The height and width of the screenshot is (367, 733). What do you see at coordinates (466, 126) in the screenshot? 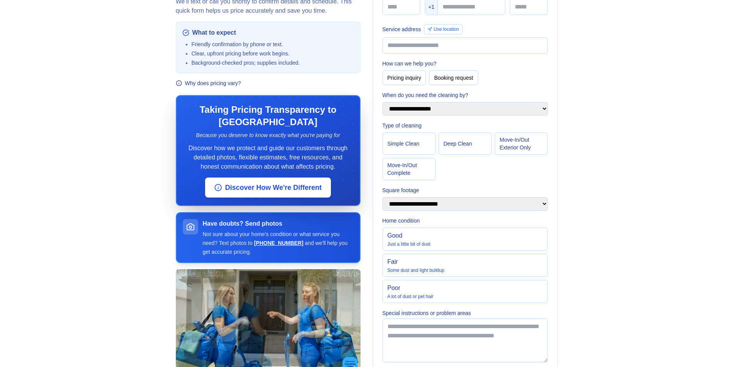
I see `label: Type of cleaning` at bounding box center [466, 126].